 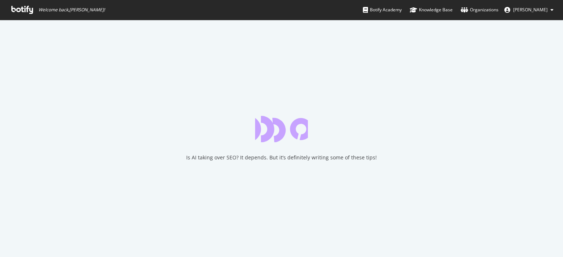 I want to click on div: Organizations, so click(x=479, y=10).